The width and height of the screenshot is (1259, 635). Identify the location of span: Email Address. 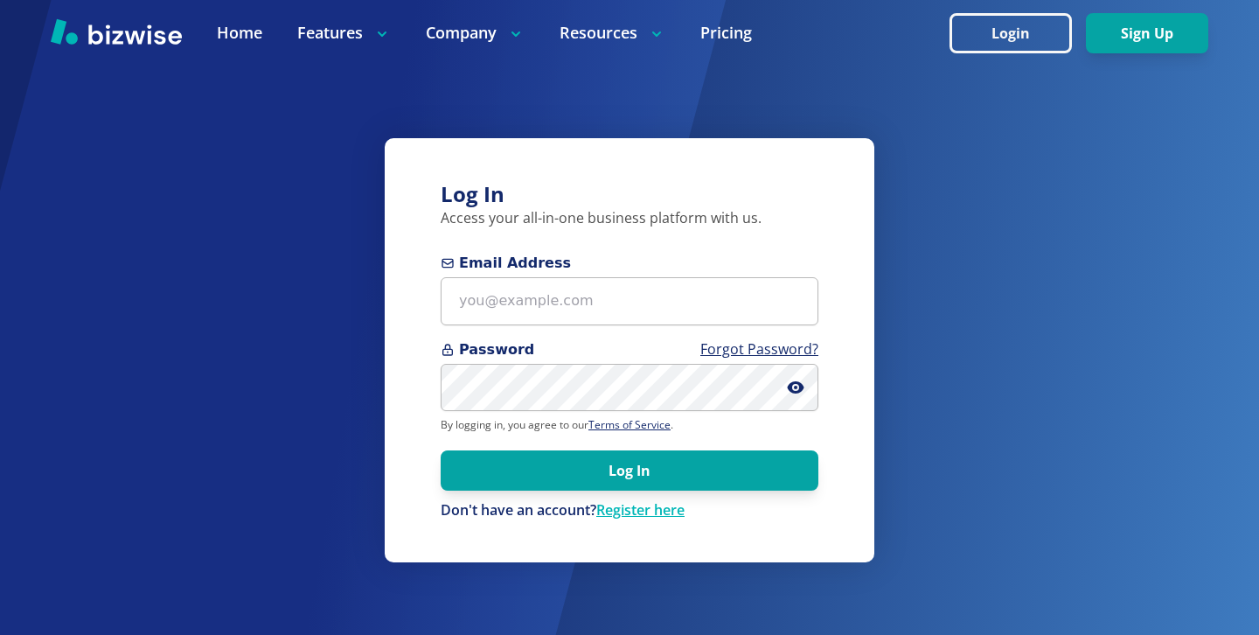
(629, 263).